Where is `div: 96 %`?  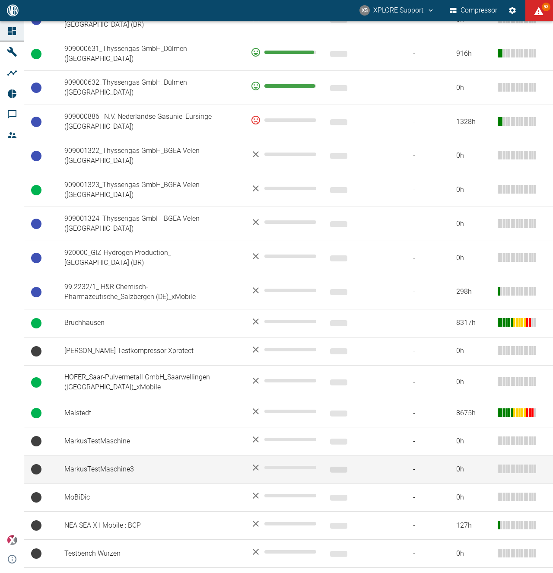
div: 96 % is located at coordinates (283, 52).